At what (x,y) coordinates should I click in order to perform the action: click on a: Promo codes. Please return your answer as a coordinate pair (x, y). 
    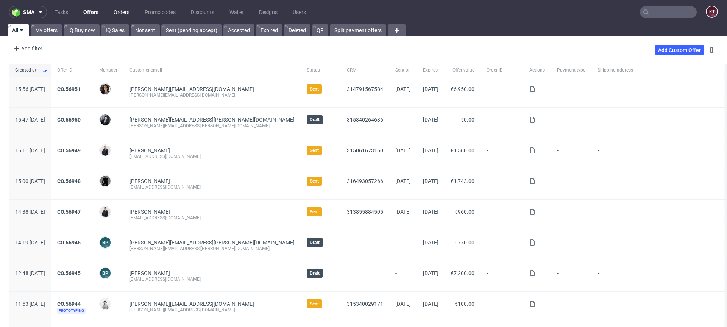
    Looking at the image, I should click on (160, 12).